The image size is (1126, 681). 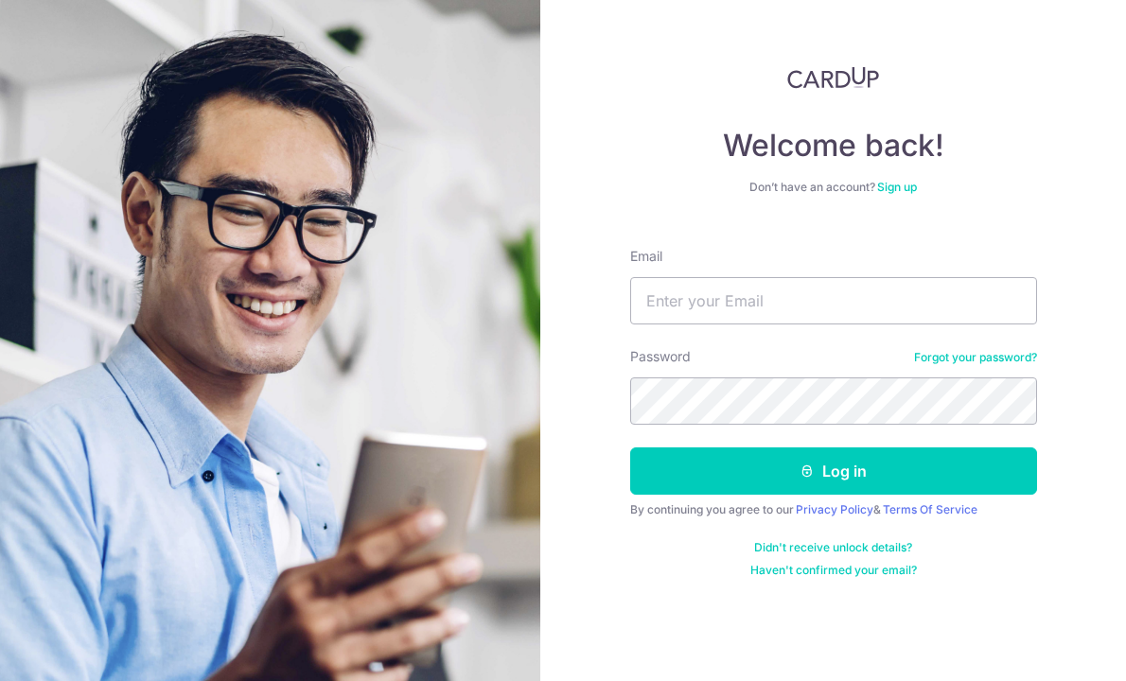 What do you see at coordinates (834, 78) in the screenshot?
I see `img: CardUp Logo` at bounding box center [834, 78].